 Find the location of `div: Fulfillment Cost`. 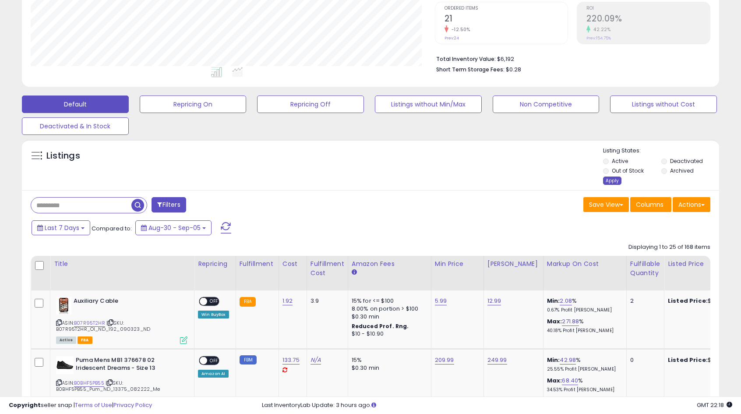

div: Fulfillment Cost is located at coordinates (327, 269).